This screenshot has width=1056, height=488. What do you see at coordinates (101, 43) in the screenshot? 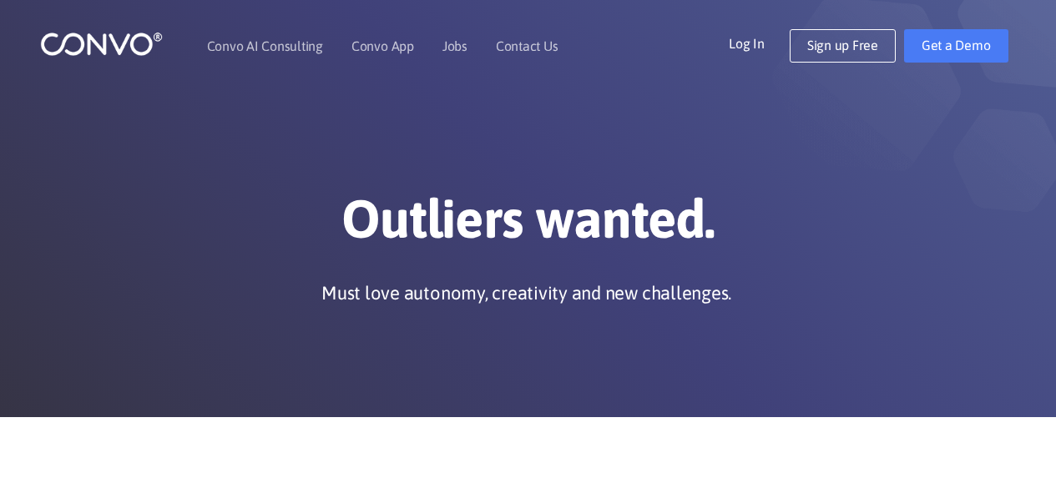
I see `img: logo_1.png` at bounding box center [101, 43].